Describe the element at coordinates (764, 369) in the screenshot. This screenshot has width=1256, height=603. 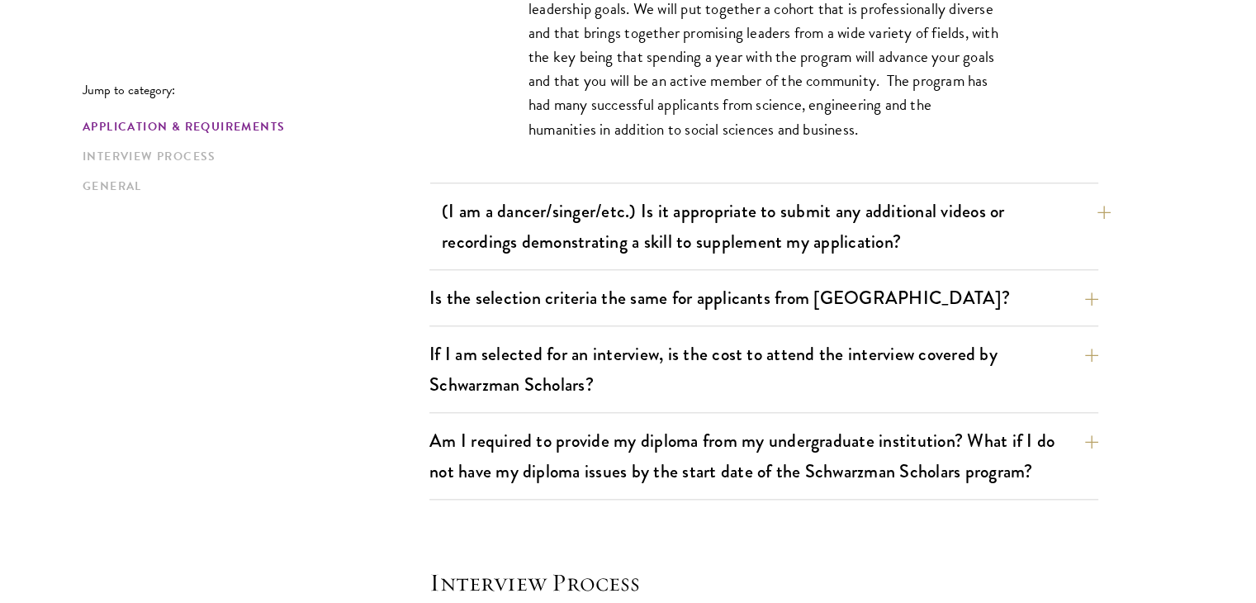
I see `button: If I am selected for an interview, is the cost to attend the interview covered by Schwarzman Scho...` at that location.